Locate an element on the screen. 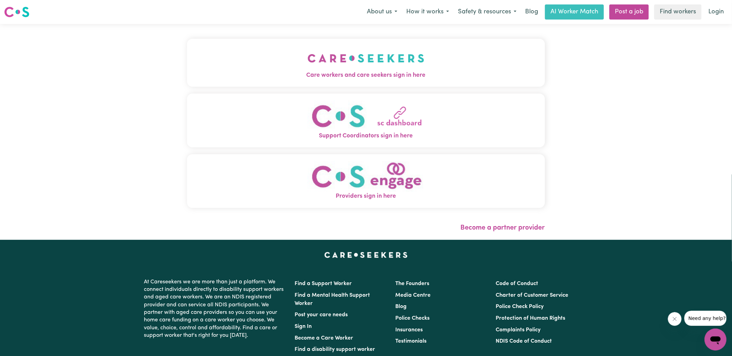 Image resolution: width=732 pixels, height=356 pixels. a: Charter of Customer Service is located at coordinates (532, 295).